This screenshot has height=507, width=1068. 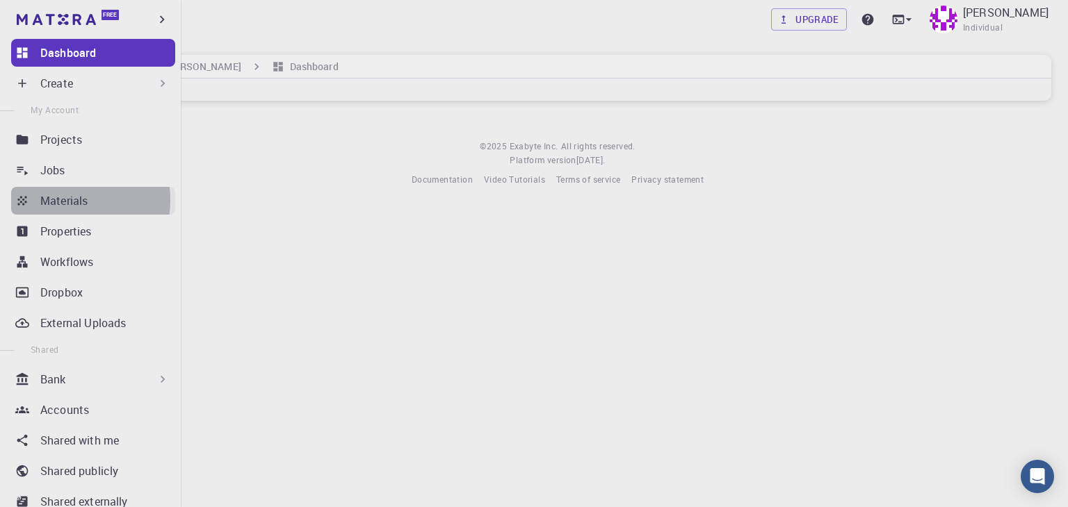 I want to click on a: Jobs, so click(x=93, y=170).